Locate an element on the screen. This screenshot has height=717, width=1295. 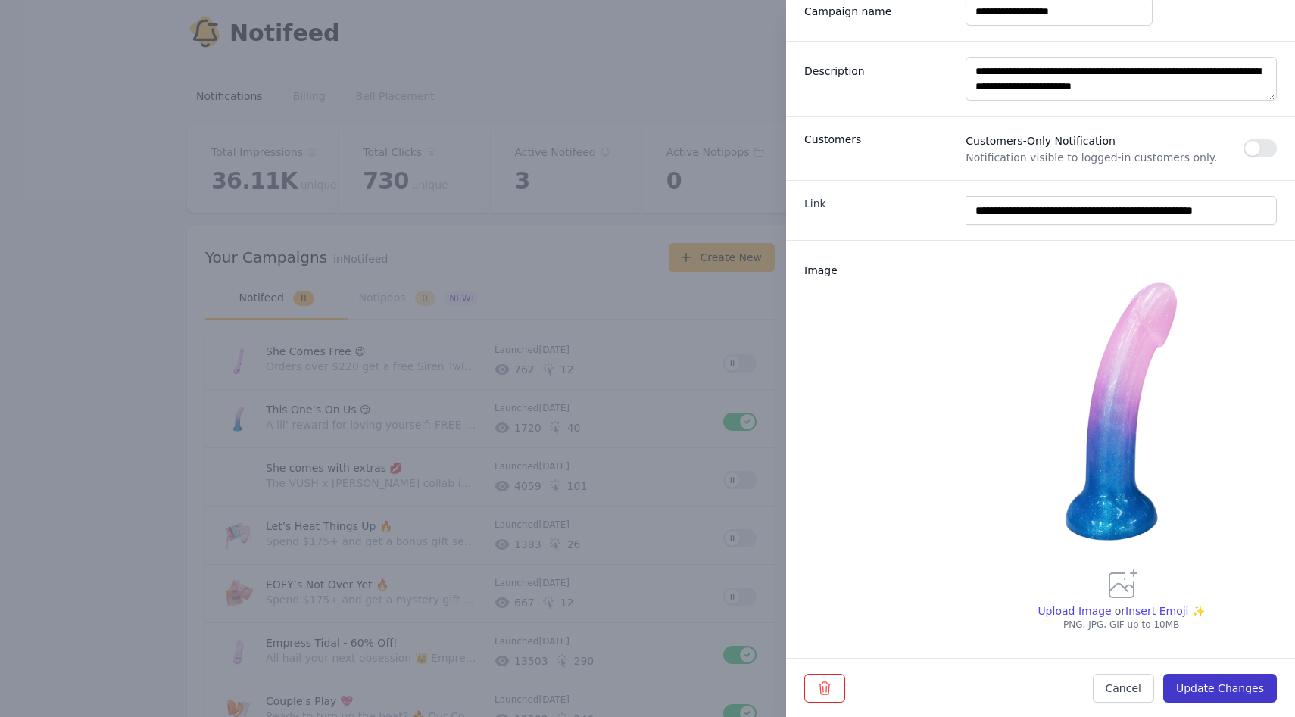
span: Customers-Only Notification is located at coordinates (1105, 141).